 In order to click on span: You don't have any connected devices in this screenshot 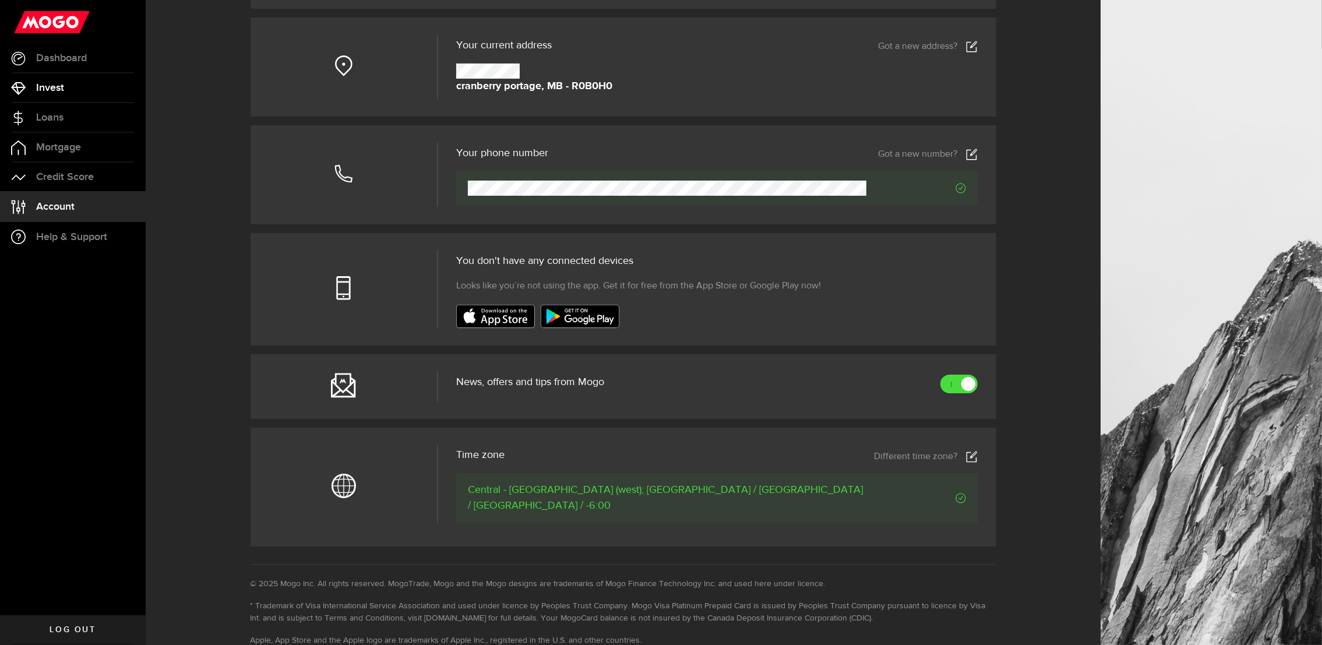, I will do `click(545, 261)`.